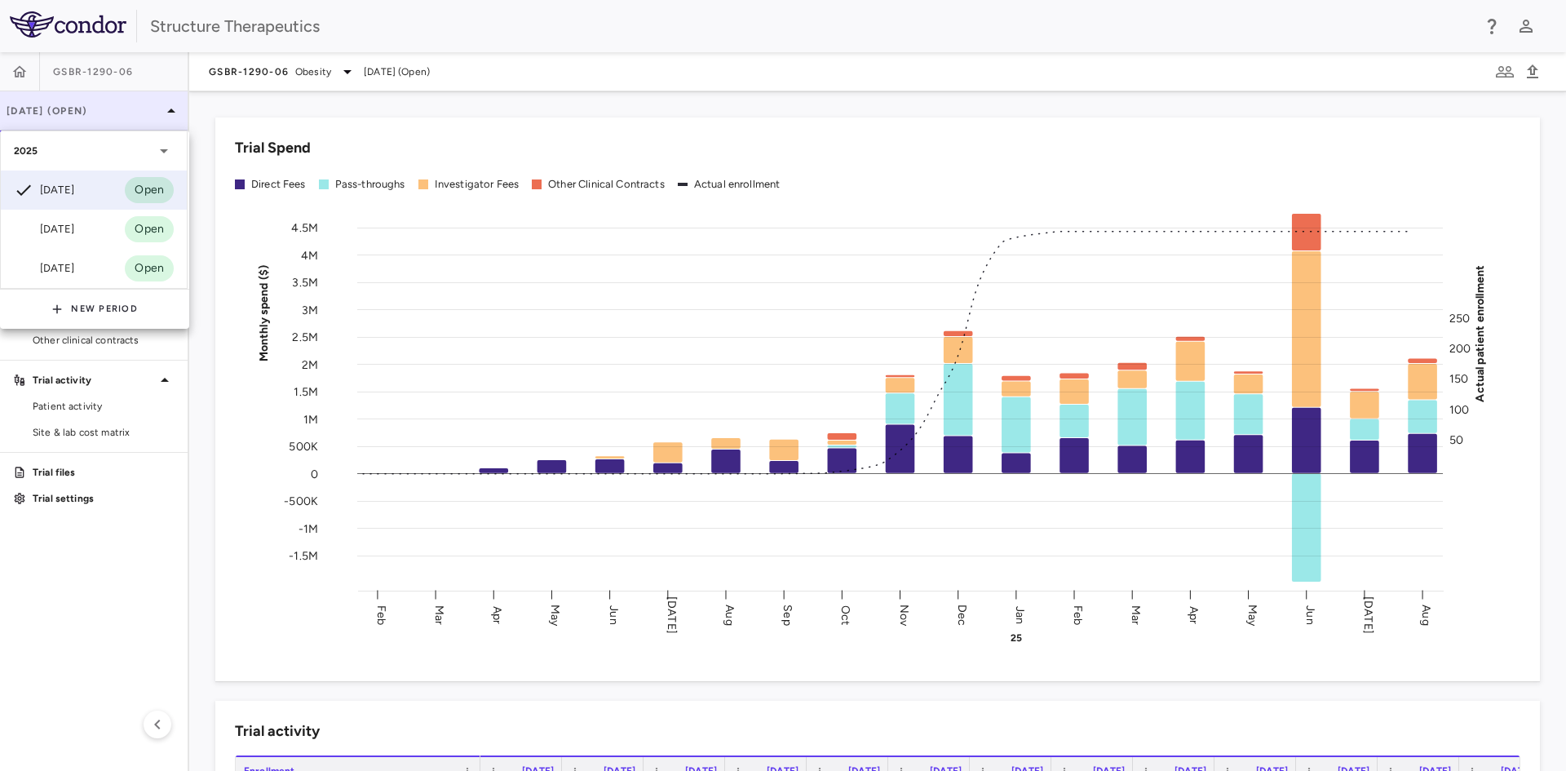 The image size is (1566, 771). Describe the element at coordinates (26, 151) in the screenshot. I see `p: 2025` at that location.